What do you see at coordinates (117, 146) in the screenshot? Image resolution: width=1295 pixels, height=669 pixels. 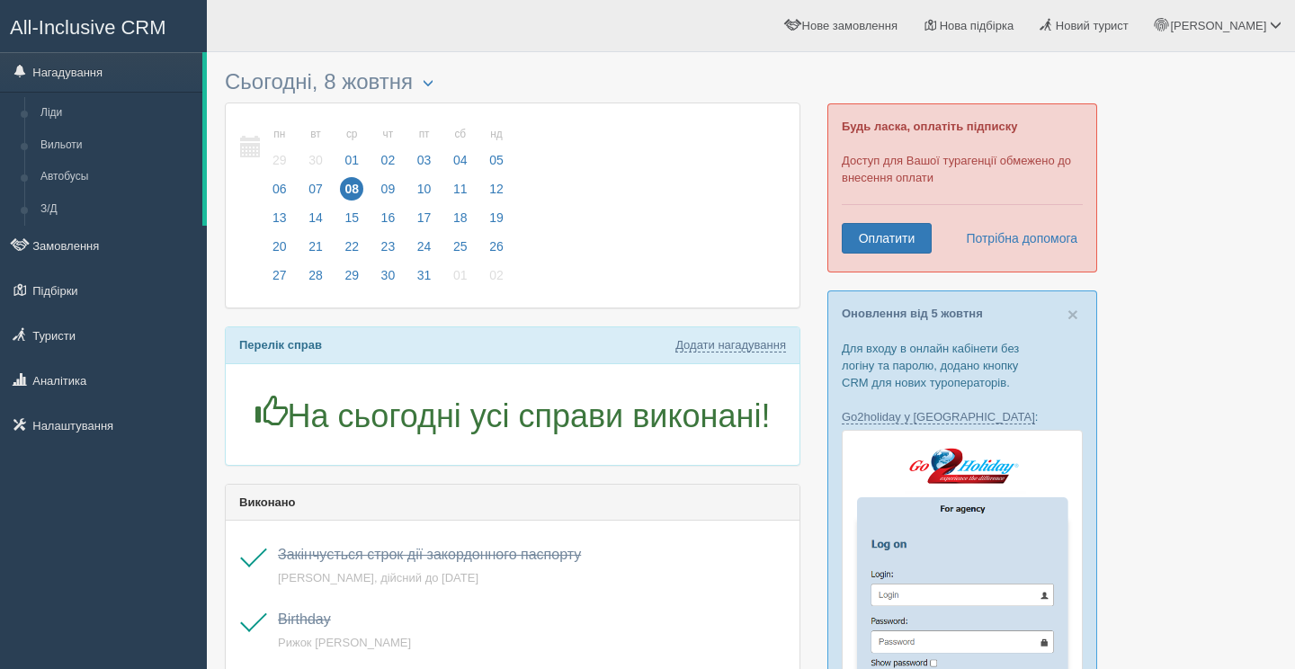 I see `a: Вильоти` at bounding box center [117, 146].